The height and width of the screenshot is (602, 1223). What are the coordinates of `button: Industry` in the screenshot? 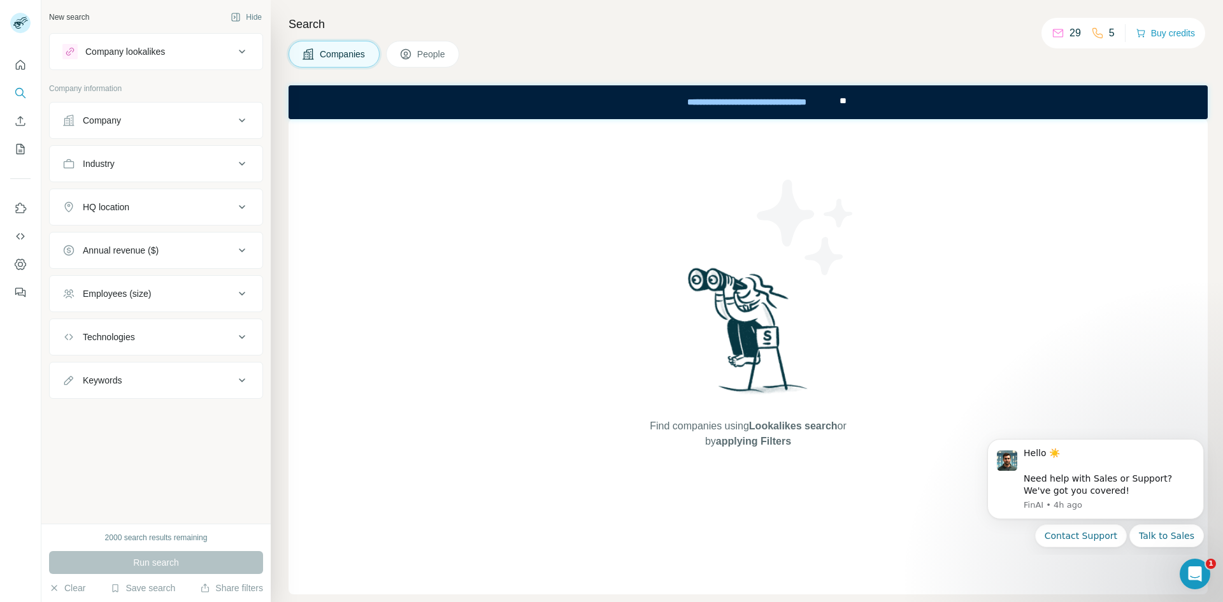 It's located at (156, 164).